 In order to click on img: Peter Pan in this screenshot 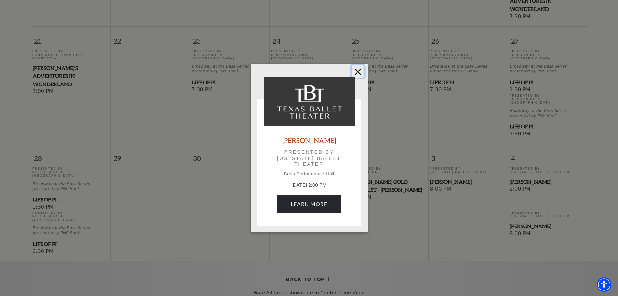, I will do `click(309, 102)`.